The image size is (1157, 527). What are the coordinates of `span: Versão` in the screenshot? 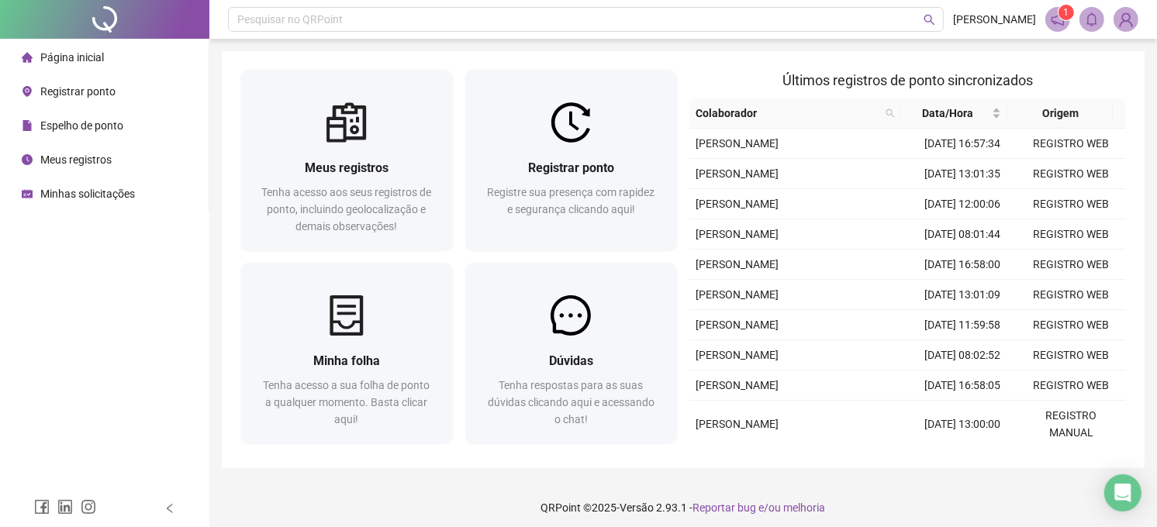 It's located at (637, 508).